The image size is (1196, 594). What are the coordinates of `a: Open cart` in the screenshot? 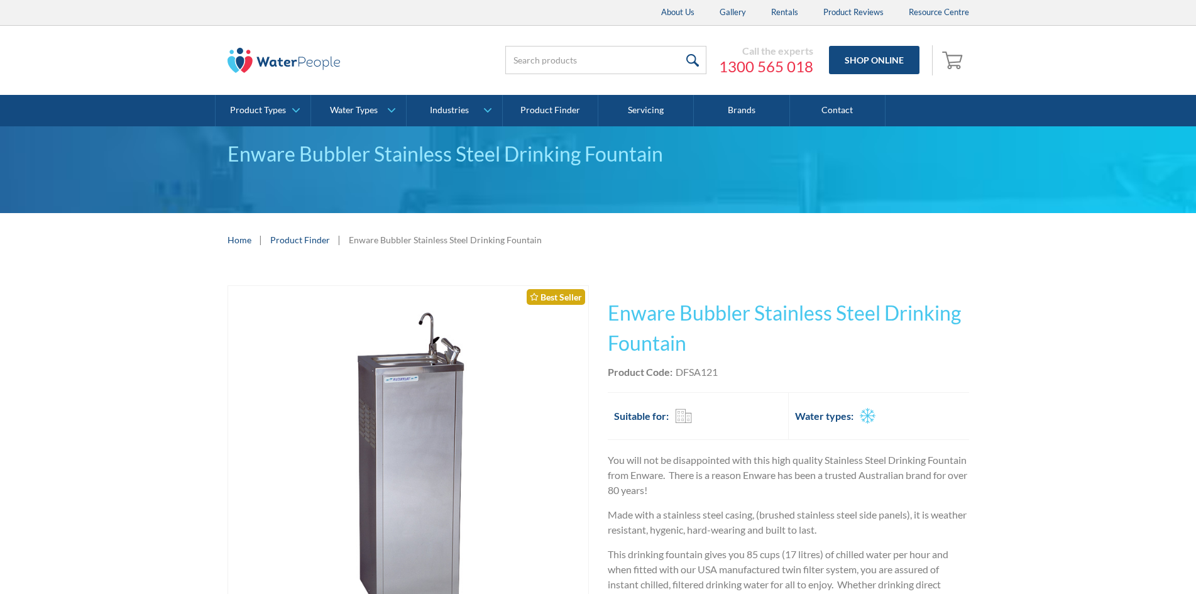 It's located at (954, 60).